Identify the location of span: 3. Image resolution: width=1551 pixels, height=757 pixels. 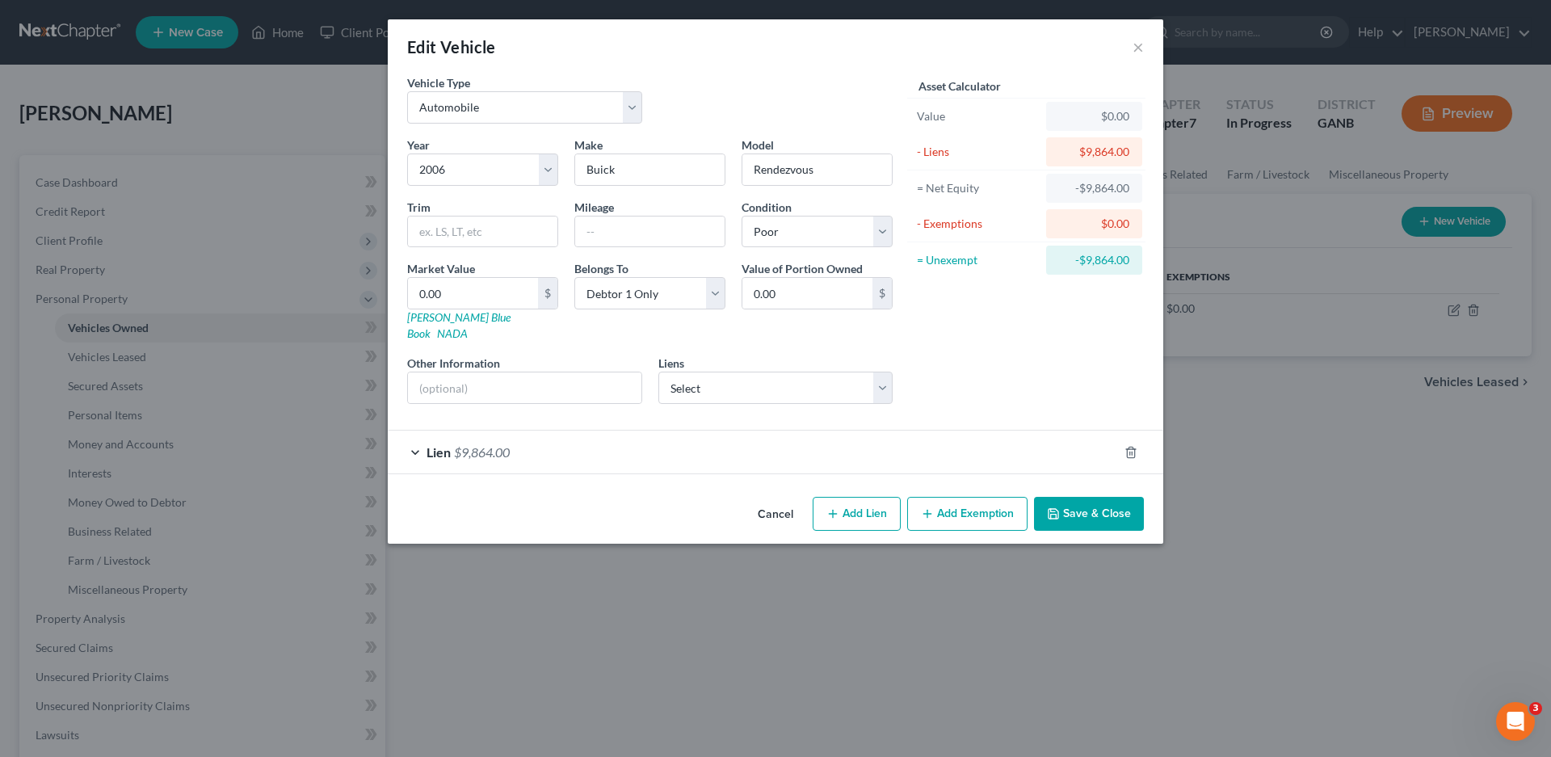
(1536, 708).